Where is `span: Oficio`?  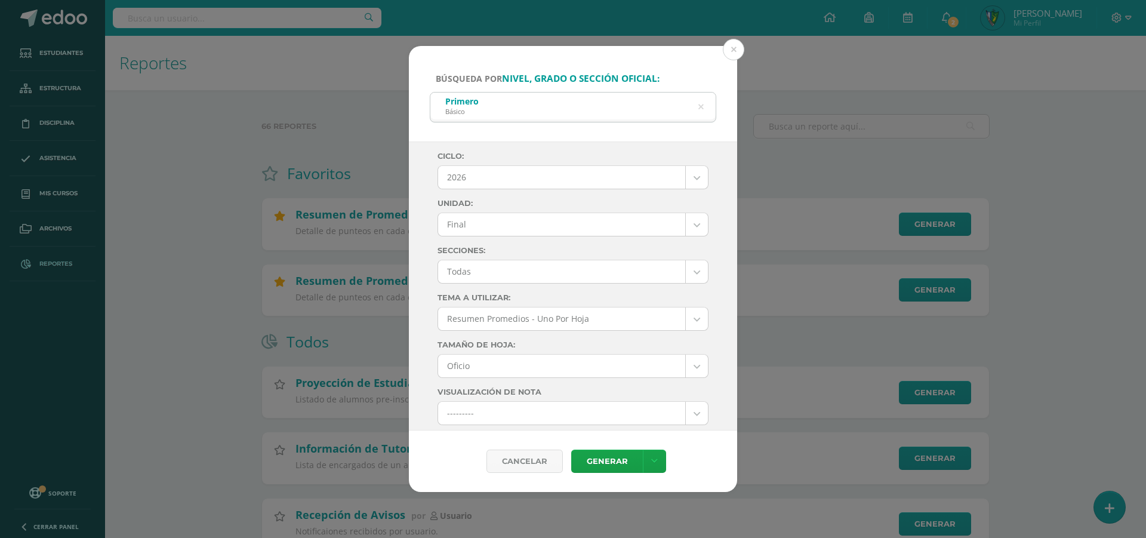 span: Oficio is located at coordinates (562, 366).